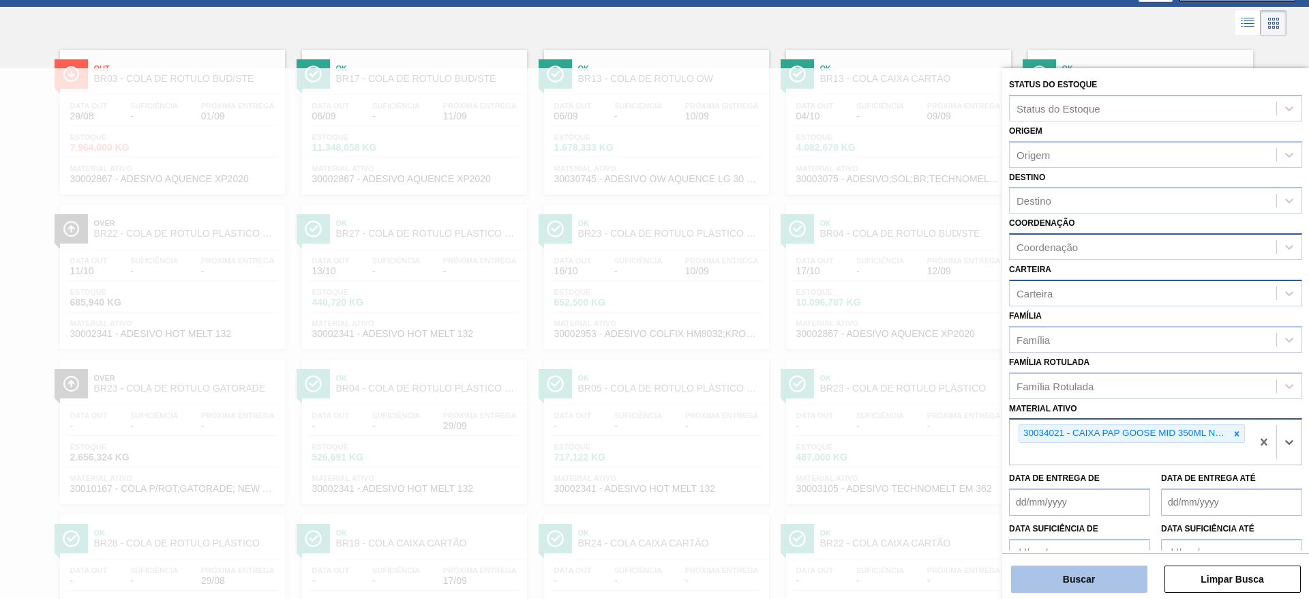 The width and height of the screenshot is (1309, 599). Describe the element at coordinates (1030, 269) in the screenshot. I see `label: Carteira` at that location.